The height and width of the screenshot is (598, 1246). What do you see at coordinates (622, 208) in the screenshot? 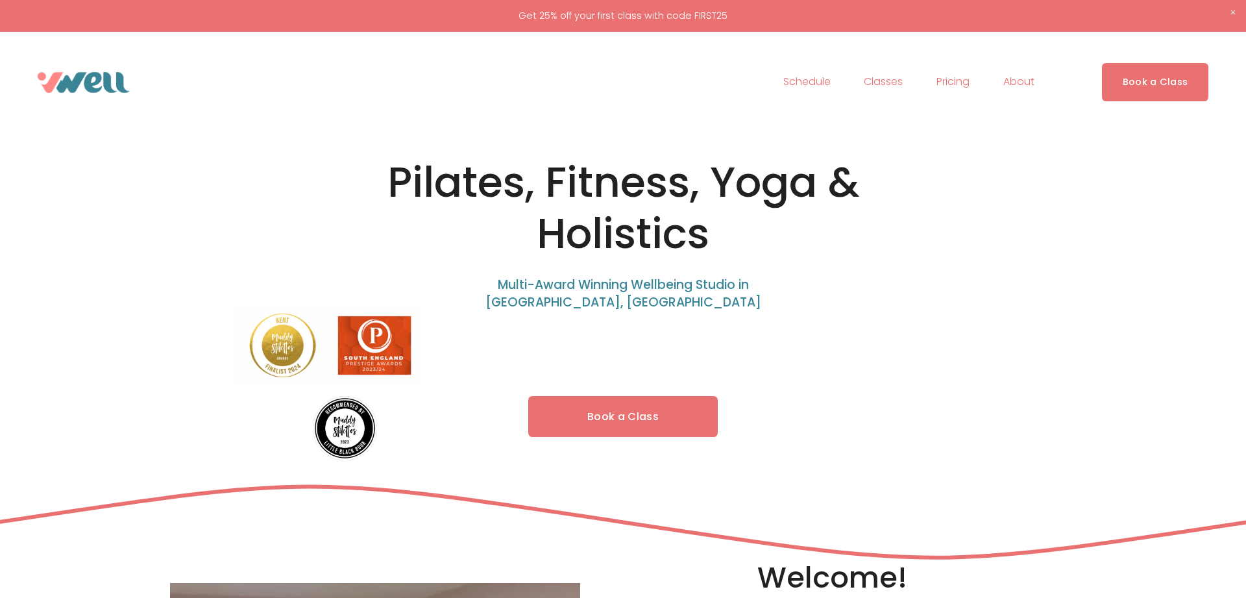
I see `h1: Pilates, Fitness, Yoga & Holistics` at bounding box center [622, 208].